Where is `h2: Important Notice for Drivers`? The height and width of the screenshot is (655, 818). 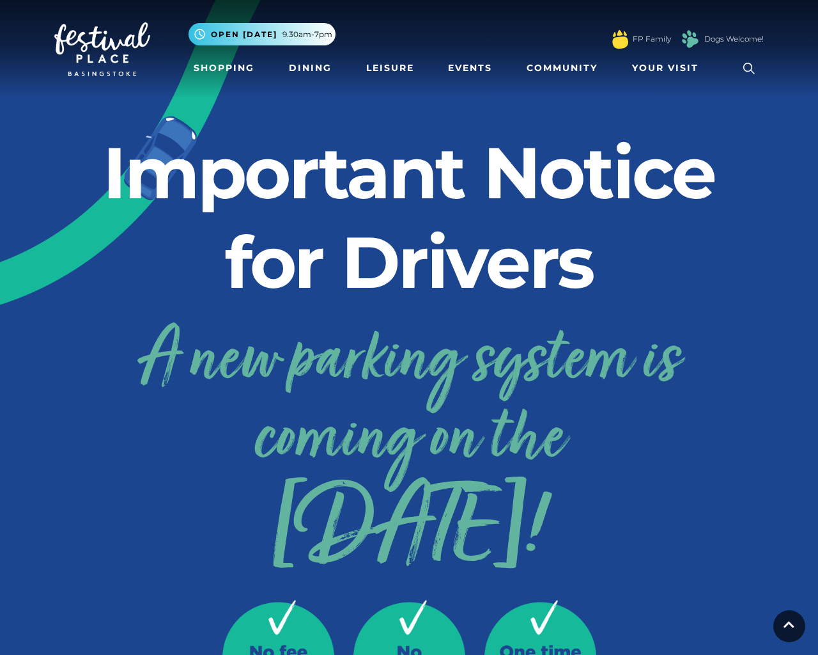 h2: Important Notice for Drivers is located at coordinates (409, 217).